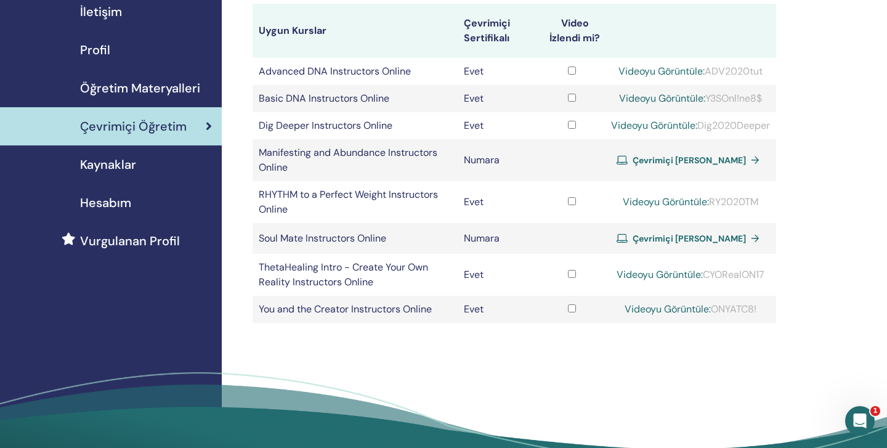 The image size is (887, 448). What do you see at coordinates (690, 126) in the screenshot?
I see `div: Dig2020Deeper` at bounding box center [690, 126].